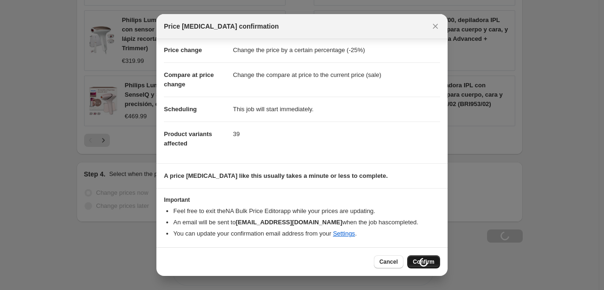  Describe the element at coordinates (389, 262) in the screenshot. I see `span: Cancel` at that location.